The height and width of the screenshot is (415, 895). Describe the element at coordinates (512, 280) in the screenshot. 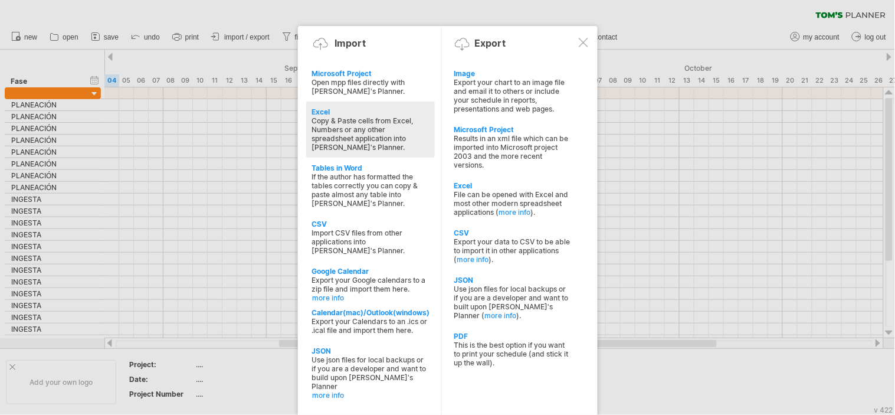

I see `div: JSON` at that location.